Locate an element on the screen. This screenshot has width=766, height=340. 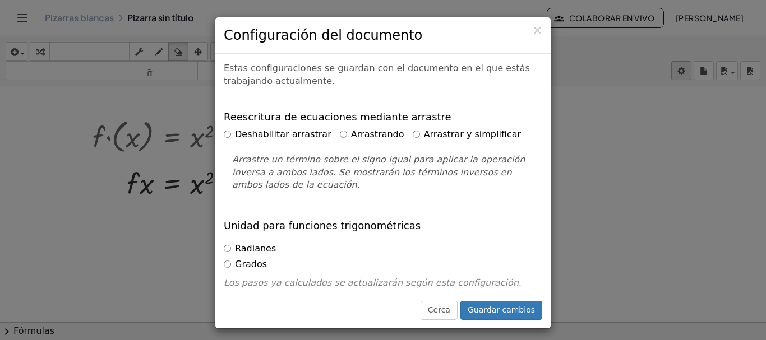
font: Arrastre un término sobre el signo igual para aplicar la operación inversa a ambos lados. Se most... is located at coordinates (378, 172).